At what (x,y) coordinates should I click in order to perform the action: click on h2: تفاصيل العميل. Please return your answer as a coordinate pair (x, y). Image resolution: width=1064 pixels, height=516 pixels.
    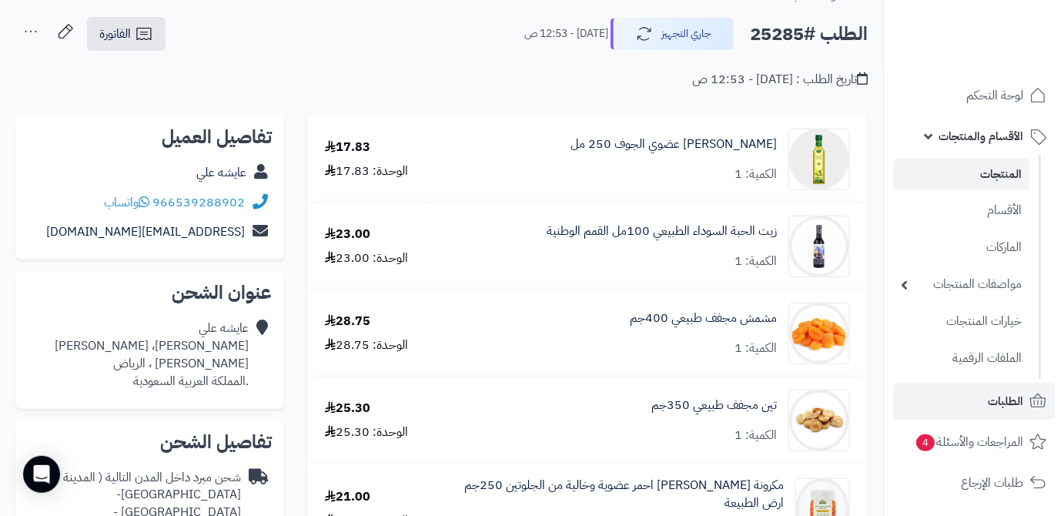
    Looking at the image, I should click on (149, 137).